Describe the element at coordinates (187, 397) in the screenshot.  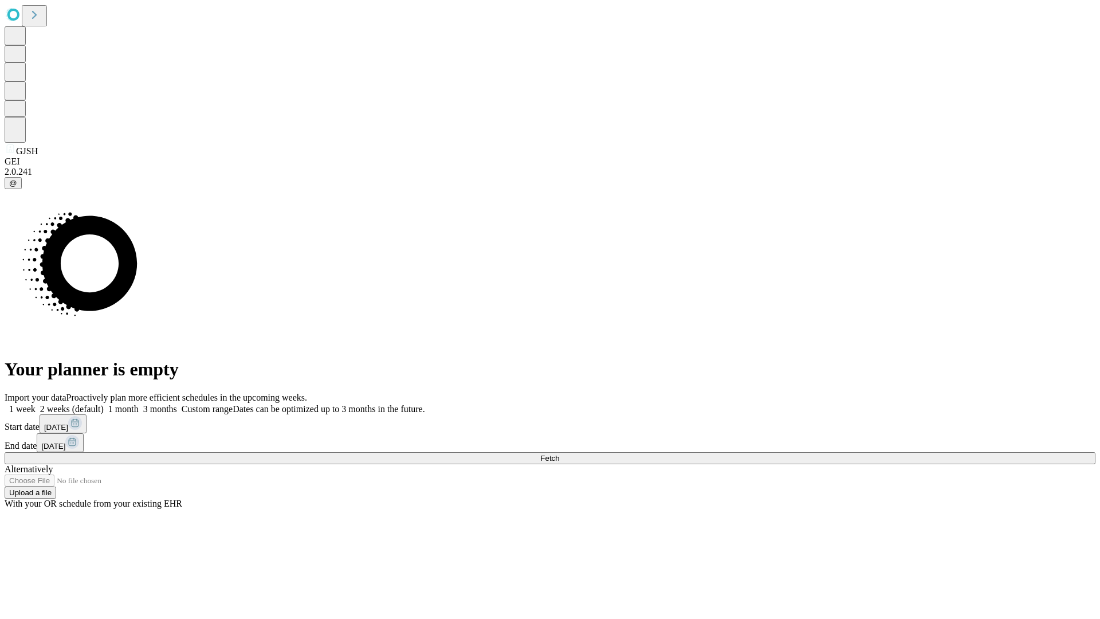
I see `span: Proactively plan more efficient schedules in the upcoming weeks.` at that location.